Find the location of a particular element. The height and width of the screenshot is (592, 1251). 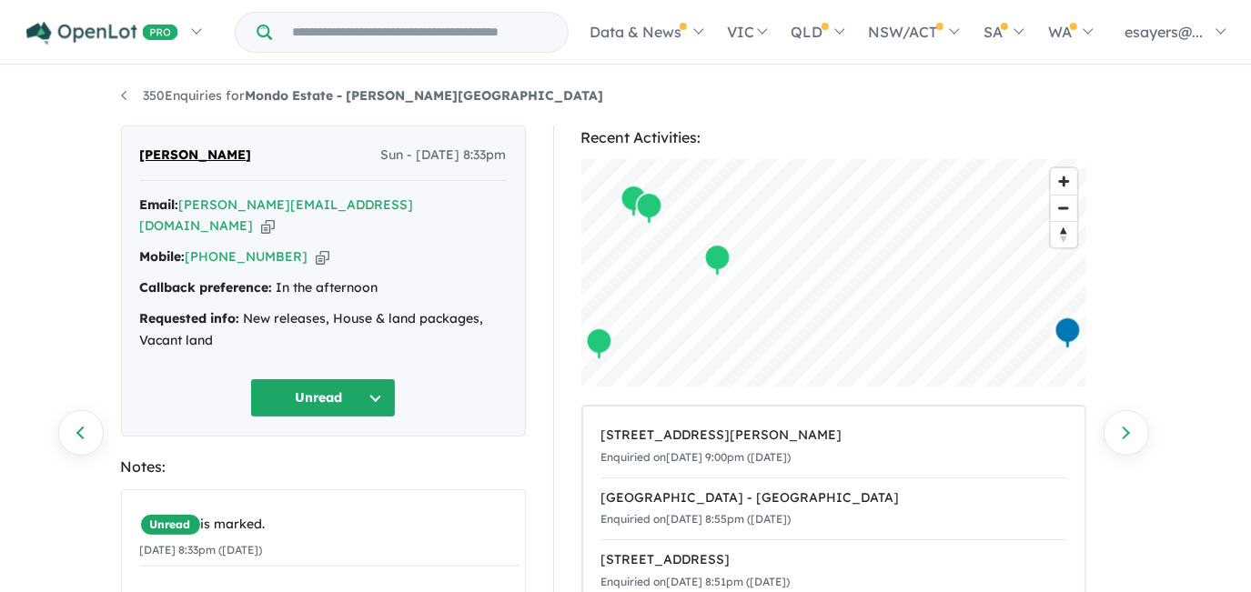

div: In the afternoon is located at coordinates (323, 288).